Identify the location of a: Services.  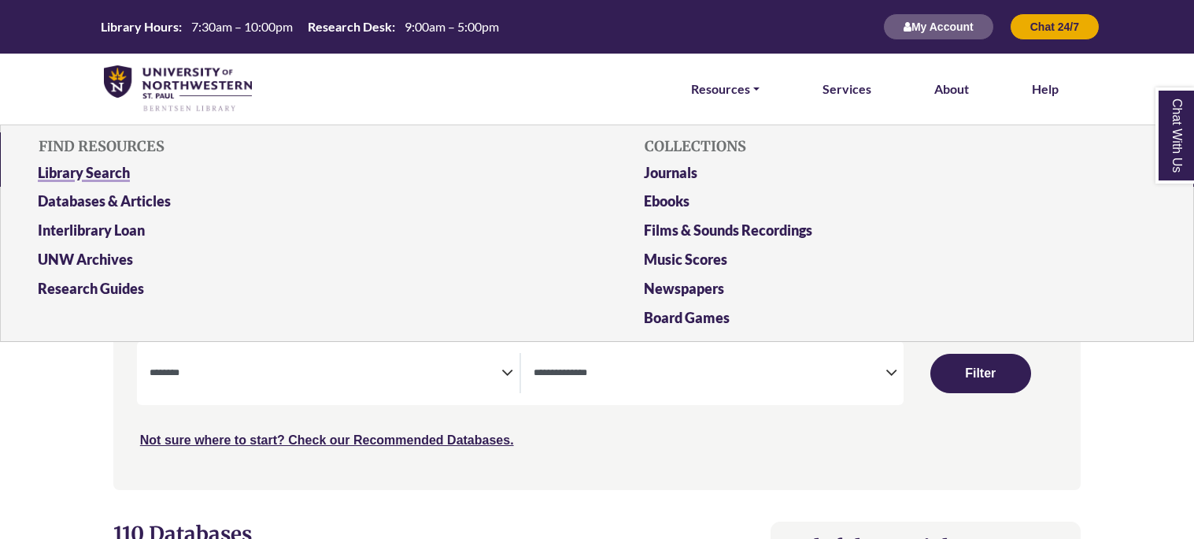
(847, 89).